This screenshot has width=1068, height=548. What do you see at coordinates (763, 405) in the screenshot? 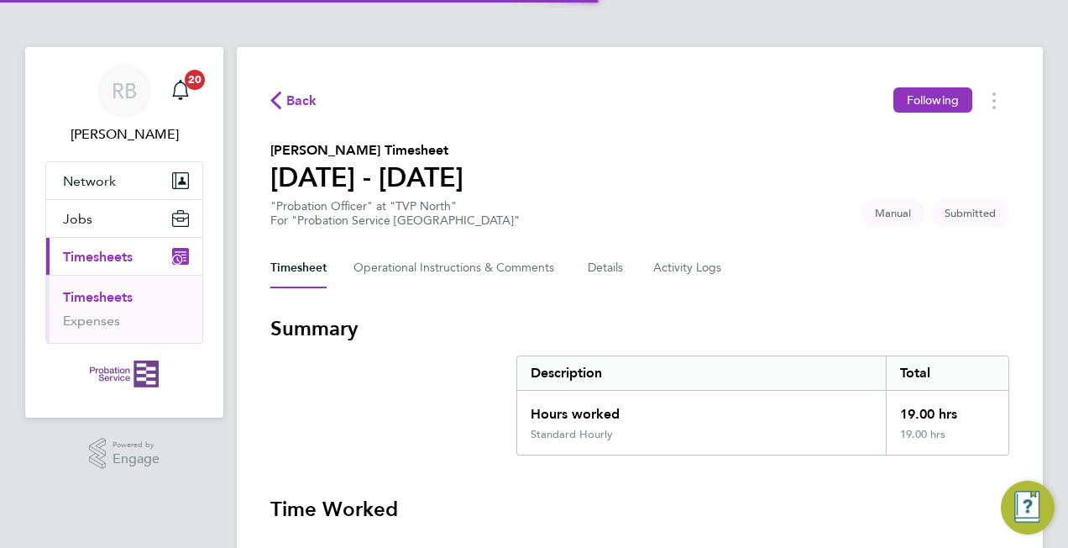
I see `div: Summary` at bounding box center [763, 405].